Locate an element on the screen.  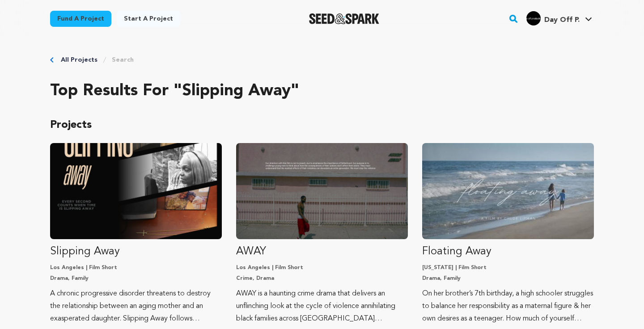
a: Fund a project is located at coordinates (81, 19).